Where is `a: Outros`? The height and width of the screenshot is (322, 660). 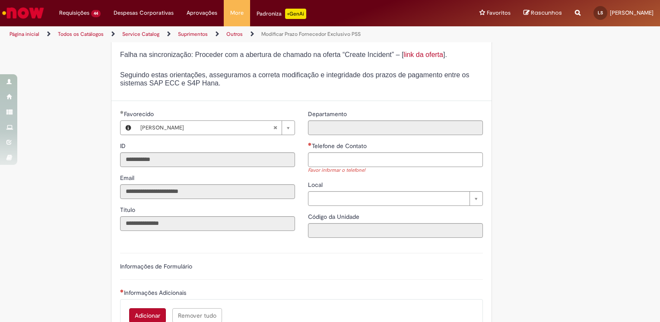
a: Outros is located at coordinates (234, 34).